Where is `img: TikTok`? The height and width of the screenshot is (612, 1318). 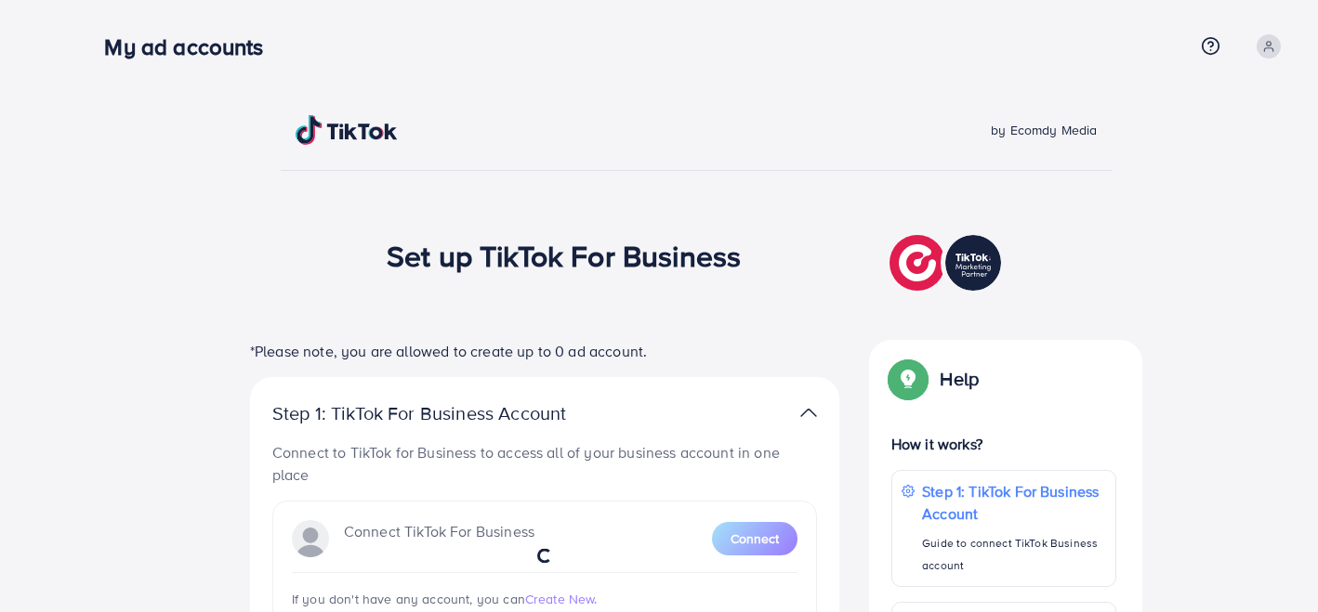 img: TikTok is located at coordinates (347, 130).